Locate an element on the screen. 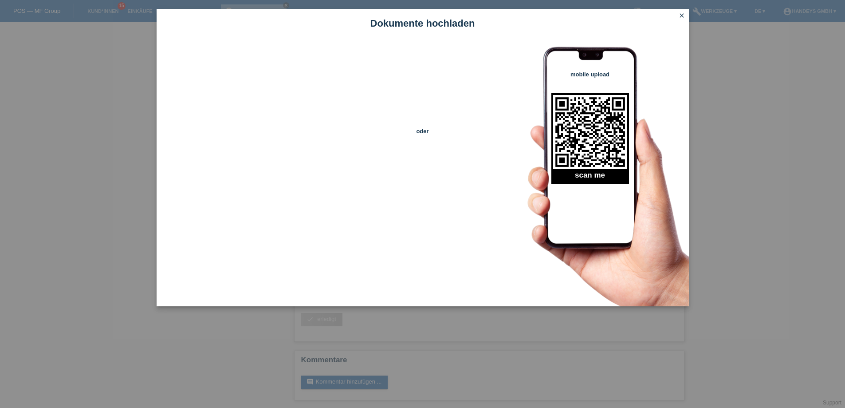  i: close is located at coordinates (682, 16).